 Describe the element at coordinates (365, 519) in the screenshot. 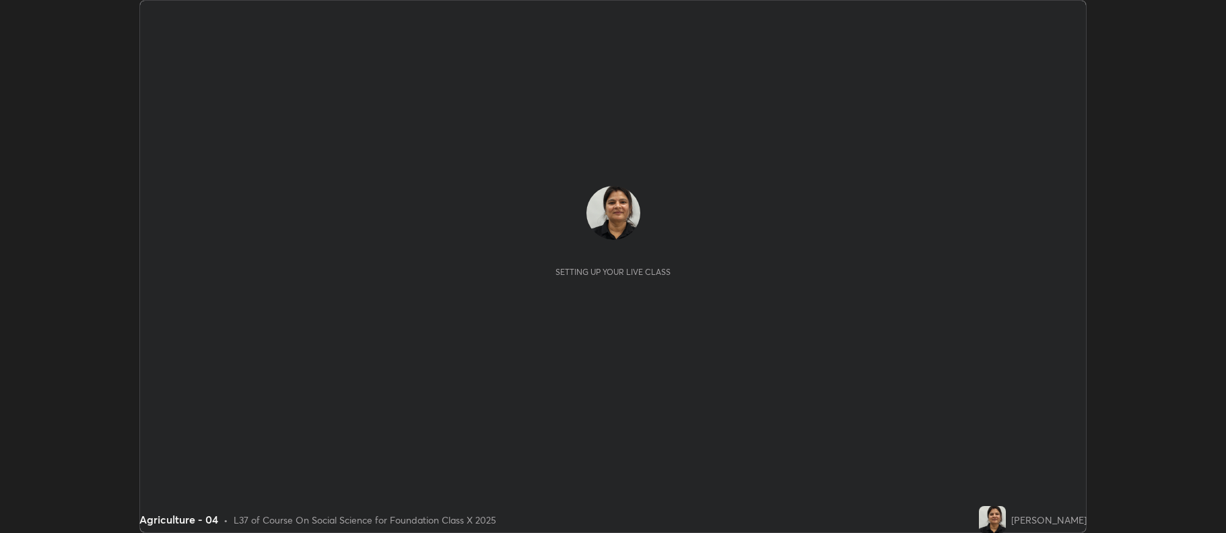

I see `div: L37 of Course On Social Science for Foundation Class X 2025` at that location.